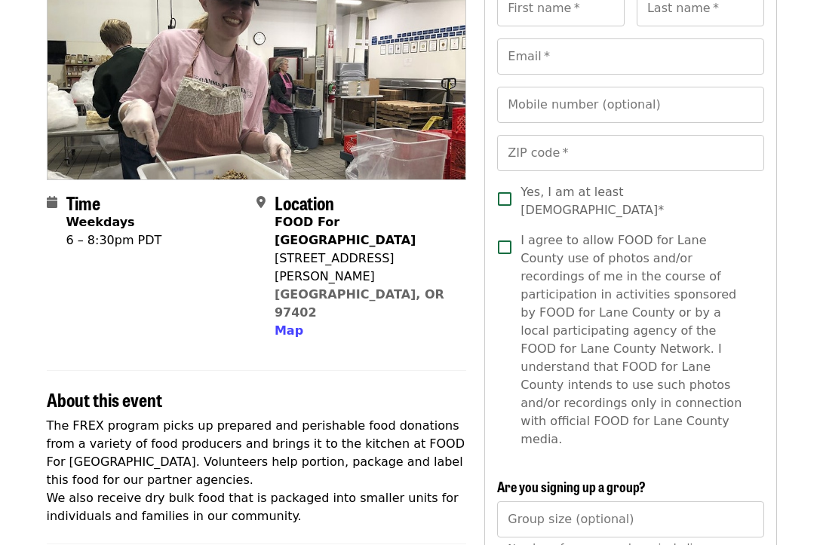 Image resolution: width=823 pixels, height=545 pixels. What do you see at coordinates (630, 57) in the screenshot?
I see `input: Email` at bounding box center [630, 57].